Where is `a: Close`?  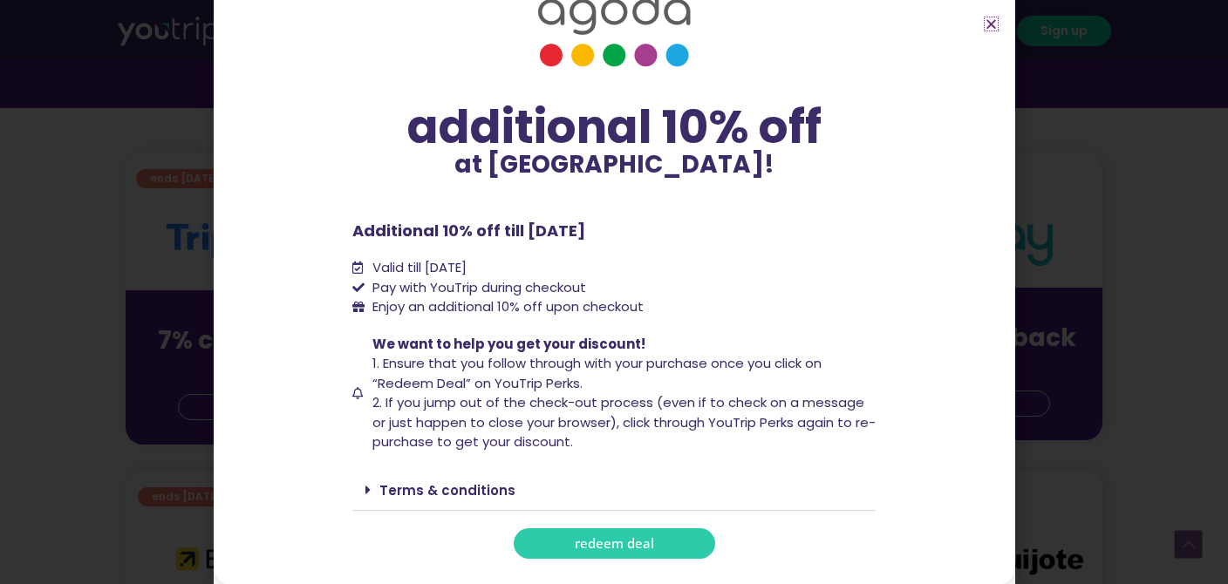
a: Close is located at coordinates (991, 24).